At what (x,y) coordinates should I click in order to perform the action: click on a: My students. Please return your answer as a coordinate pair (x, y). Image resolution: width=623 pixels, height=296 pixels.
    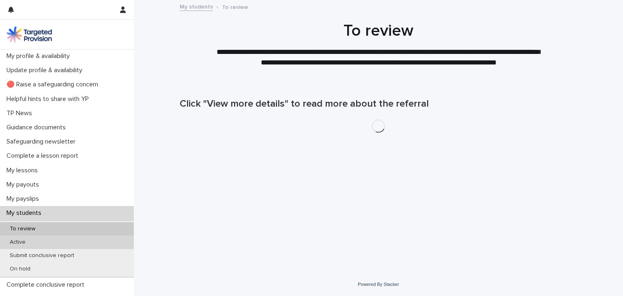
    Looking at the image, I should click on (196, 6).